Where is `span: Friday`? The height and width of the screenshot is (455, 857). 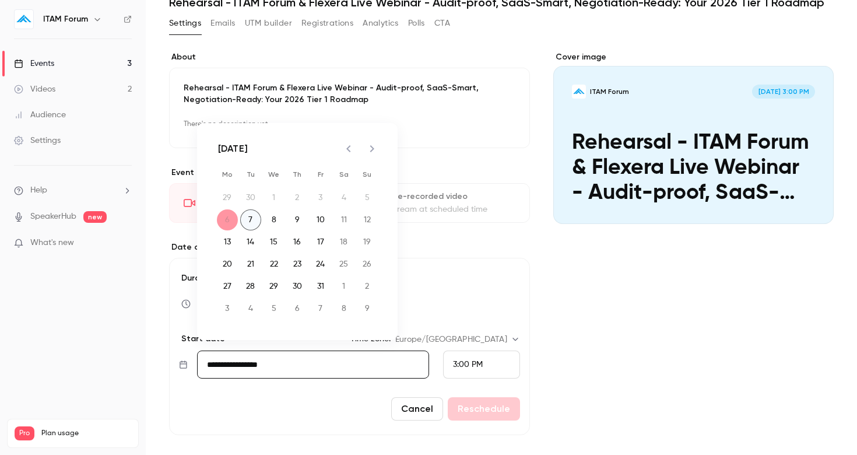 span: Friday is located at coordinates (321, 174).